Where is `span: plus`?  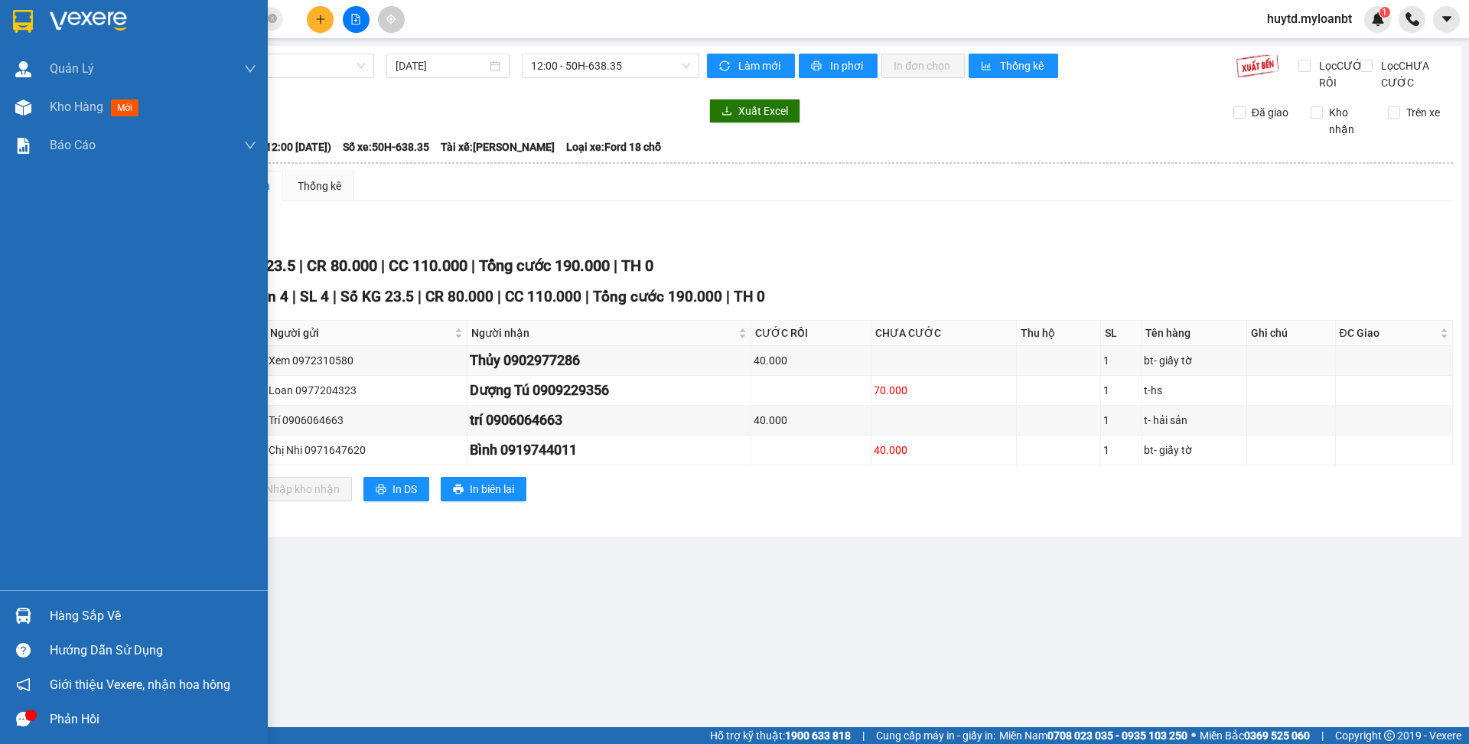 span: plus is located at coordinates (321, 19).